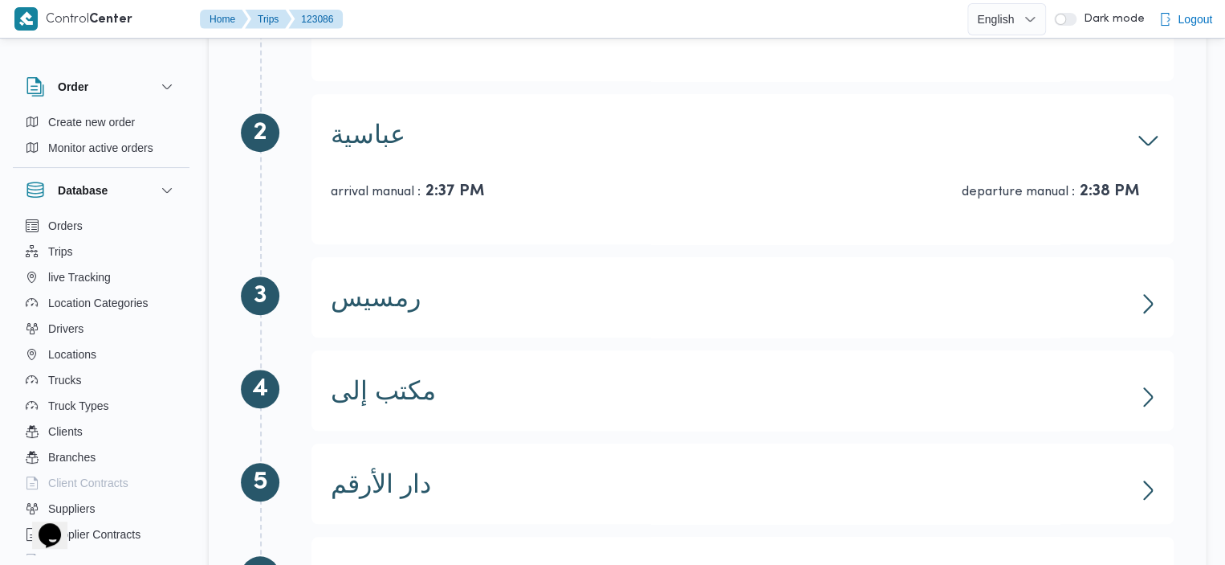 This screenshot has height=565, width=1225. What do you see at coordinates (26, 18) in the screenshot?
I see `img: X8yXhbKr1z7QwAAAABJRU5ErkJggg==` at bounding box center [26, 18].